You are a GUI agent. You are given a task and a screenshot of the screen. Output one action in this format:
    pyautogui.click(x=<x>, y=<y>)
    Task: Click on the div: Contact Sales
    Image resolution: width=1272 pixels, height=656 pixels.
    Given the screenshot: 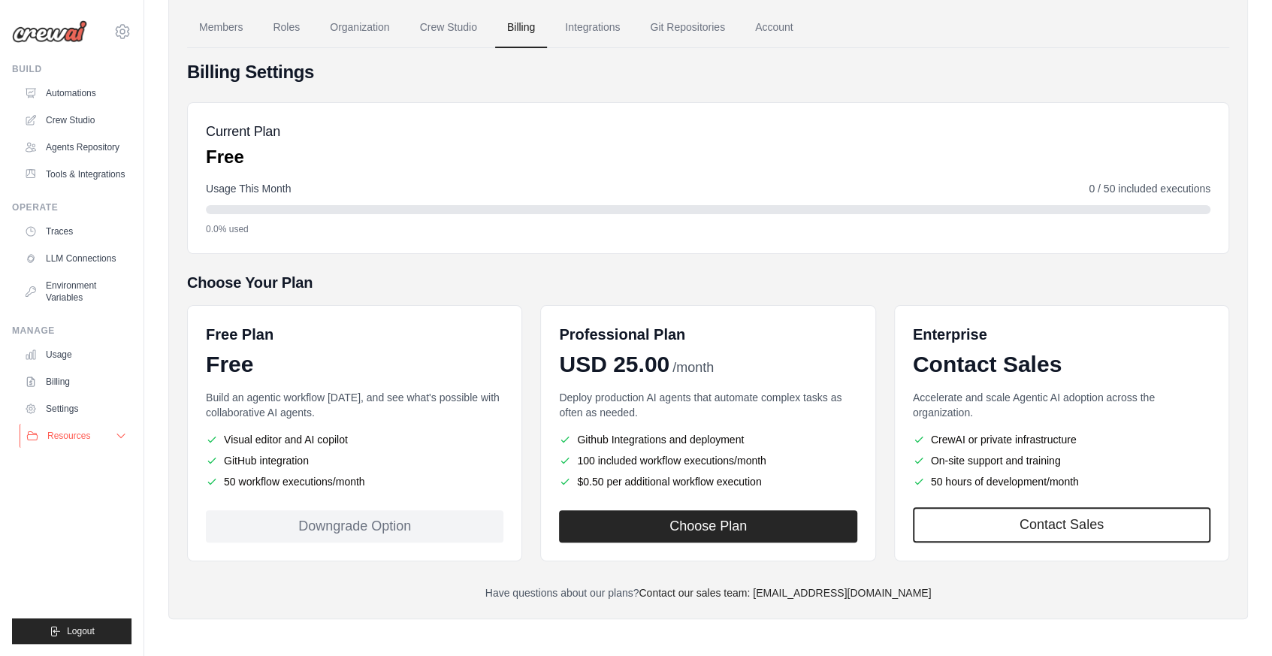 What is the action you would take?
    pyautogui.click(x=1061, y=364)
    